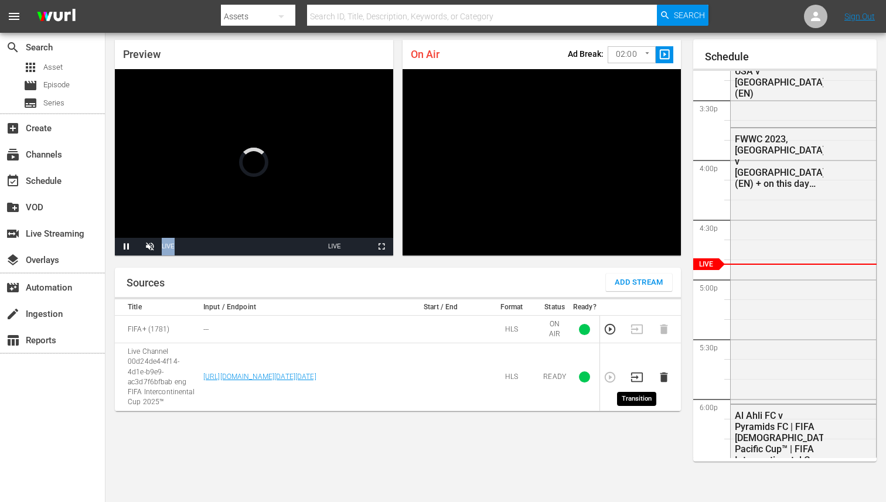 This screenshot has height=502, width=886. Describe the element at coordinates (13, 155) in the screenshot. I see `span: Channels` at that location.